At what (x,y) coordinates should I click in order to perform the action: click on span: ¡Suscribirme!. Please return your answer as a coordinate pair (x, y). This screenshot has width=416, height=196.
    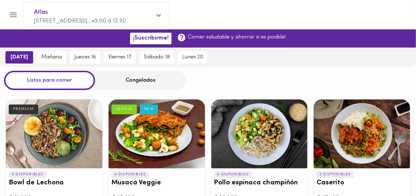
    Looking at the image, I should click on (151, 38).